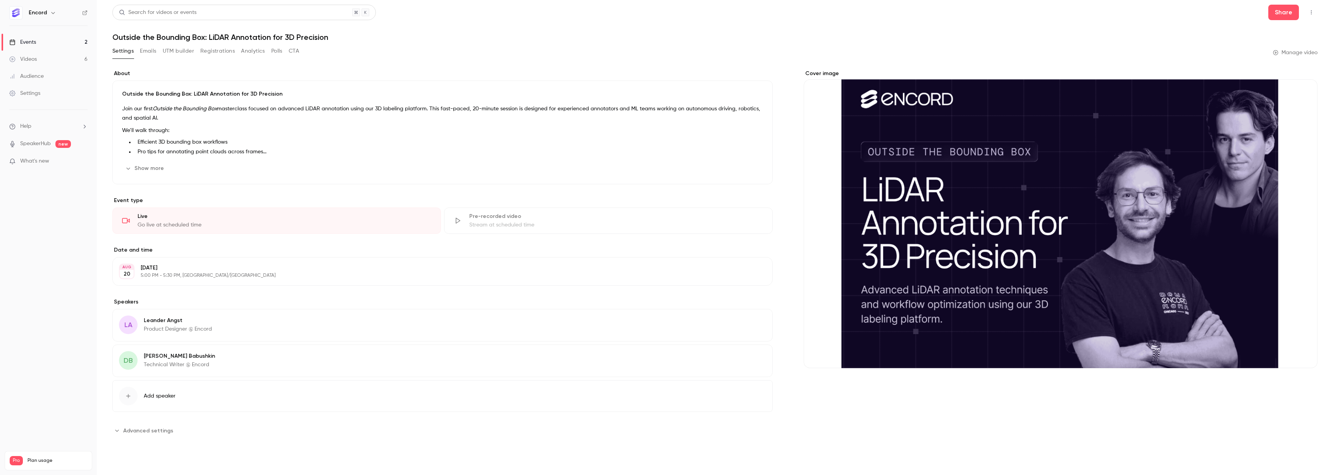 The image size is (1333, 475). Describe the element at coordinates (294, 51) in the screenshot. I see `button: CTA` at that location.